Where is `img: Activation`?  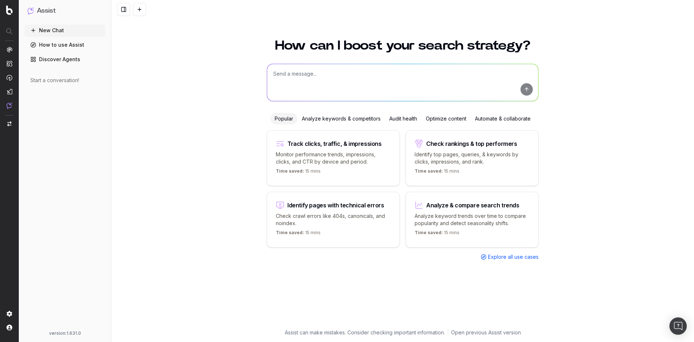 img: Activation is located at coordinates (9, 77).